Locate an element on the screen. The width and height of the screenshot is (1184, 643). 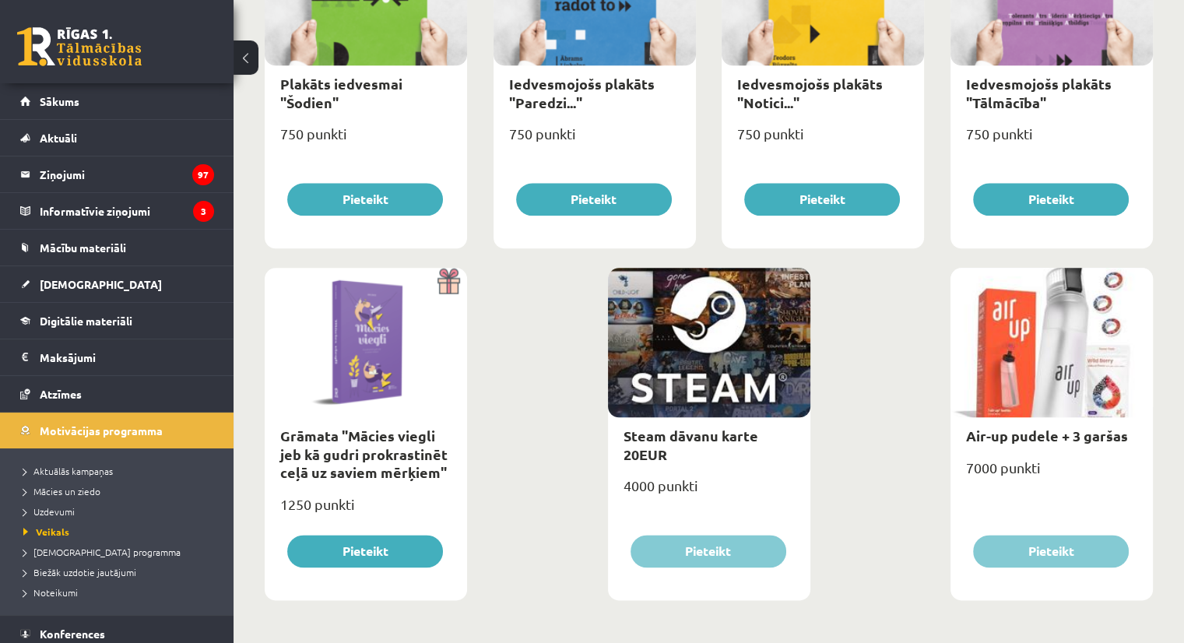
div: 1250 punkti is located at coordinates (366, 511).